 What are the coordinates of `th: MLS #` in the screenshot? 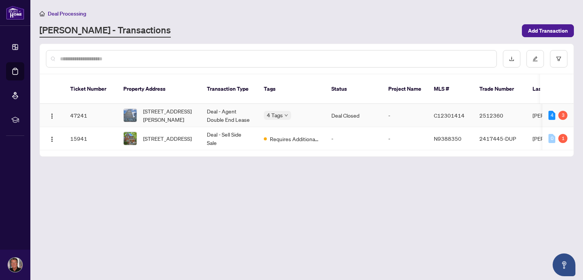 It's located at (450, 89).